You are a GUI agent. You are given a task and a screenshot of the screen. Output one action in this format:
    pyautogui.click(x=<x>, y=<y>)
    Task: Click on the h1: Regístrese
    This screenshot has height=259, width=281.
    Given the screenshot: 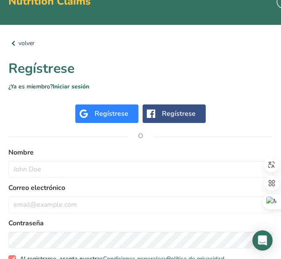 What is the action you would take?
    pyautogui.click(x=141, y=69)
    